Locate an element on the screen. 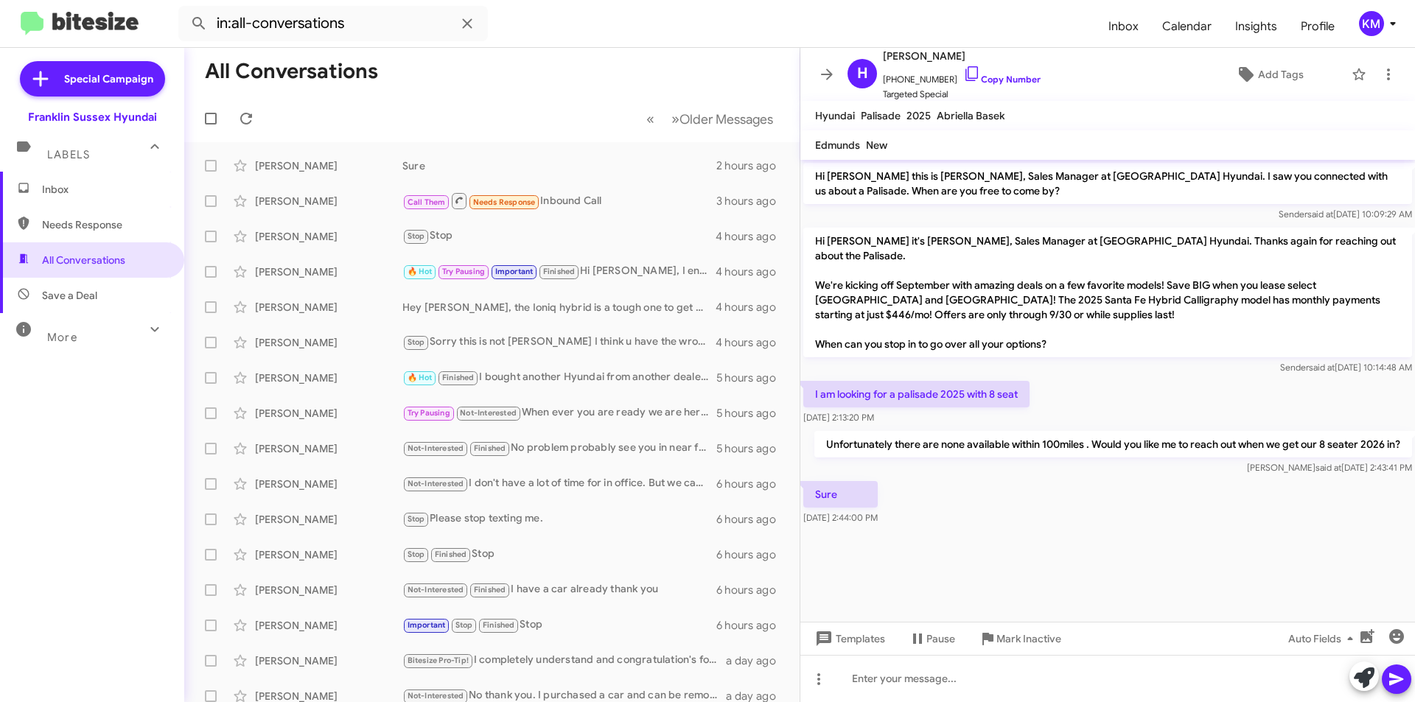 The height and width of the screenshot is (702, 1415). span: Hyundai is located at coordinates (835, 116).